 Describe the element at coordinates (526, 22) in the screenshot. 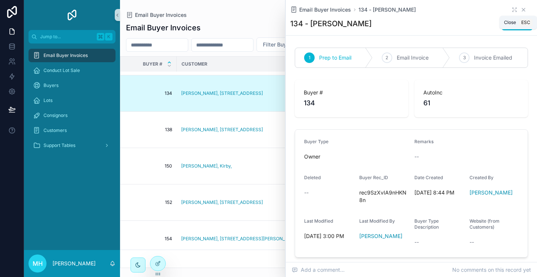

I see `span: Esc` at that location.